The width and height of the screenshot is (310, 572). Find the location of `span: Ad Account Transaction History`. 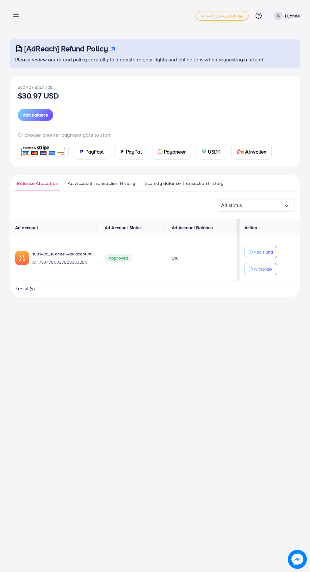

span: Ad Account Transaction History is located at coordinates (101, 183).